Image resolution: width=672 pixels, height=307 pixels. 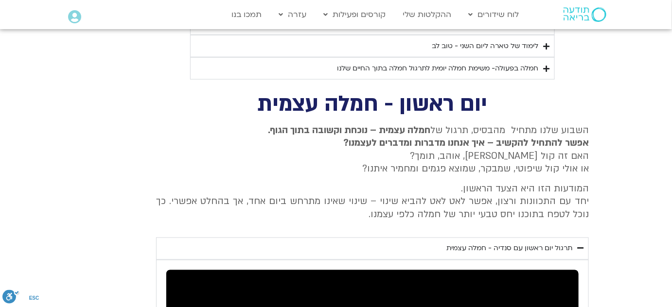 I want to click on a: קורסים ופעילות, so click(x=355, y=15).